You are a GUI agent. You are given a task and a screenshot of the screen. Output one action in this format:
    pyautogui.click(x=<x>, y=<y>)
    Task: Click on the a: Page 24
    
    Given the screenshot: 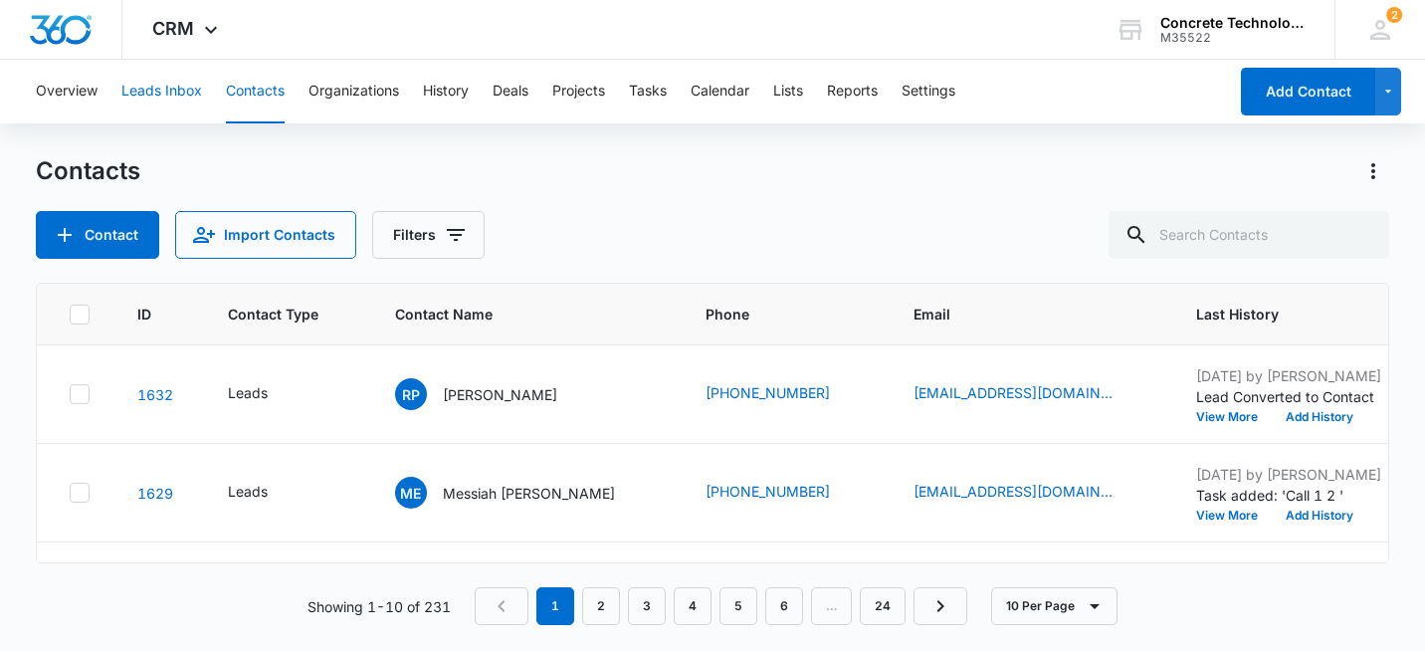 What is the action you would take?
    pyautogui.click(x=883, y=606)
    